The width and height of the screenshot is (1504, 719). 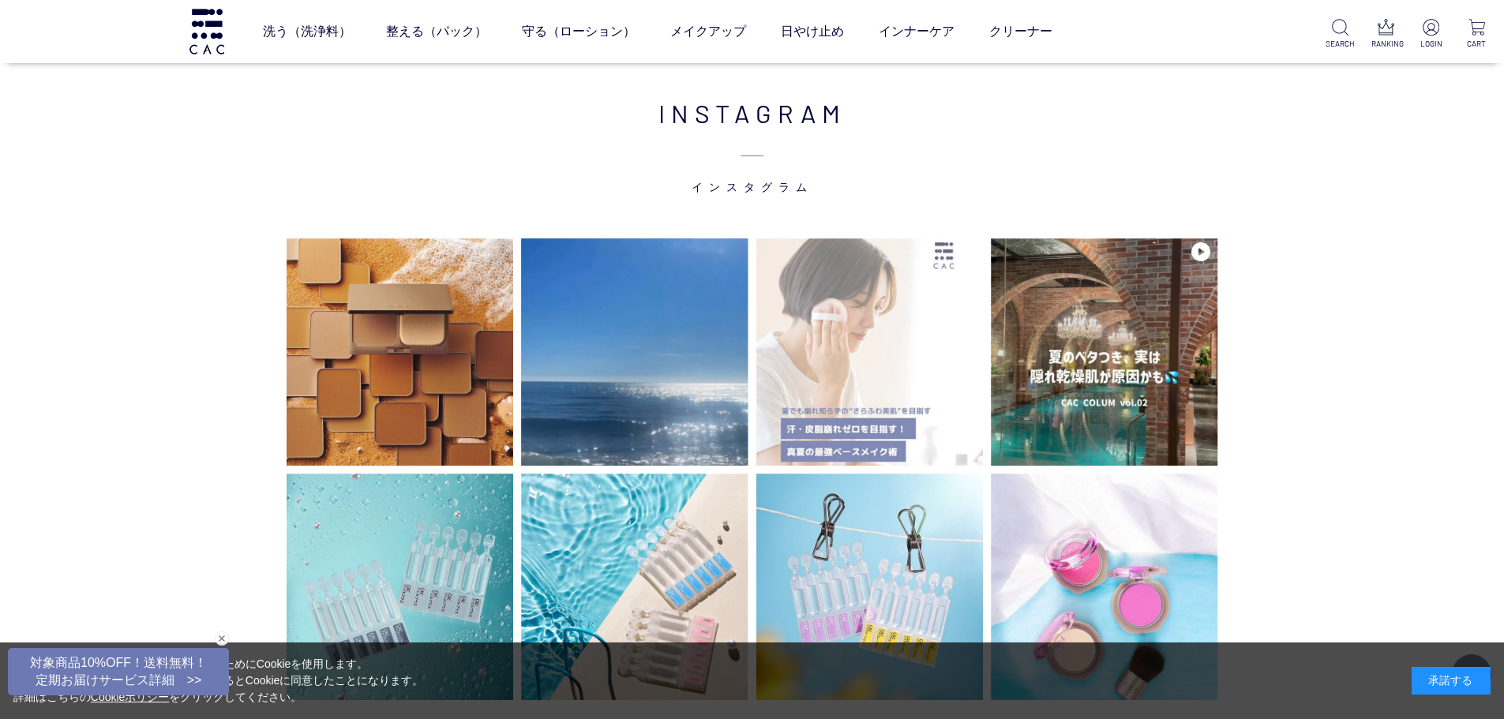 I want to click on a: 日やけ止め, so click(x=812, y=32).